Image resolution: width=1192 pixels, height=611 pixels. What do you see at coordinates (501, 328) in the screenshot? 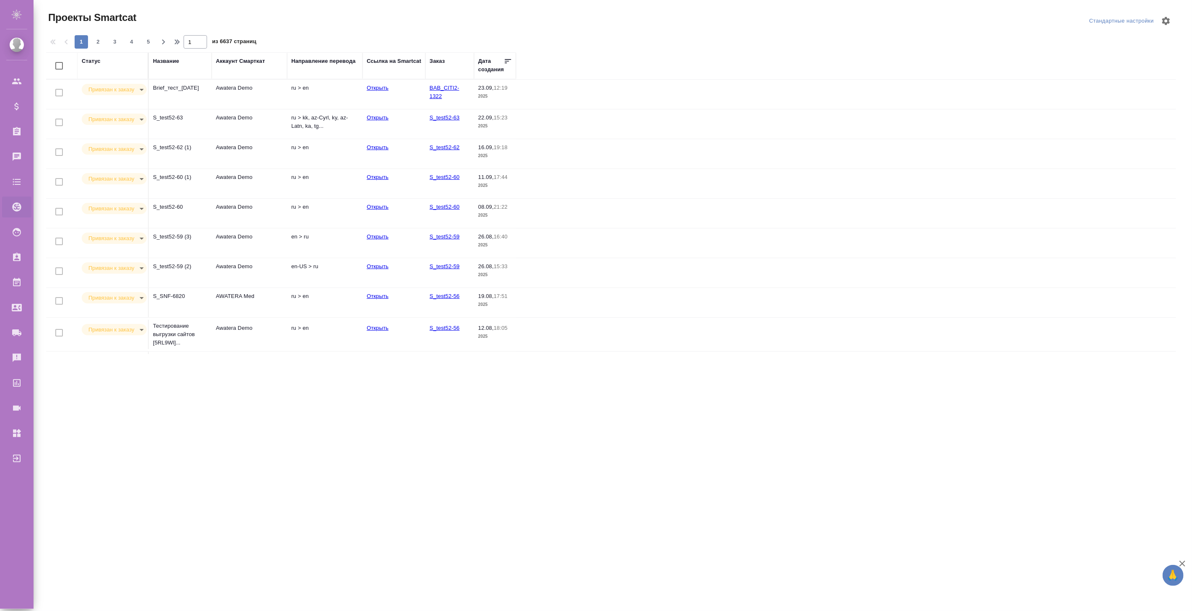
I see `p: 18:05` at bounding box center [501, 328].